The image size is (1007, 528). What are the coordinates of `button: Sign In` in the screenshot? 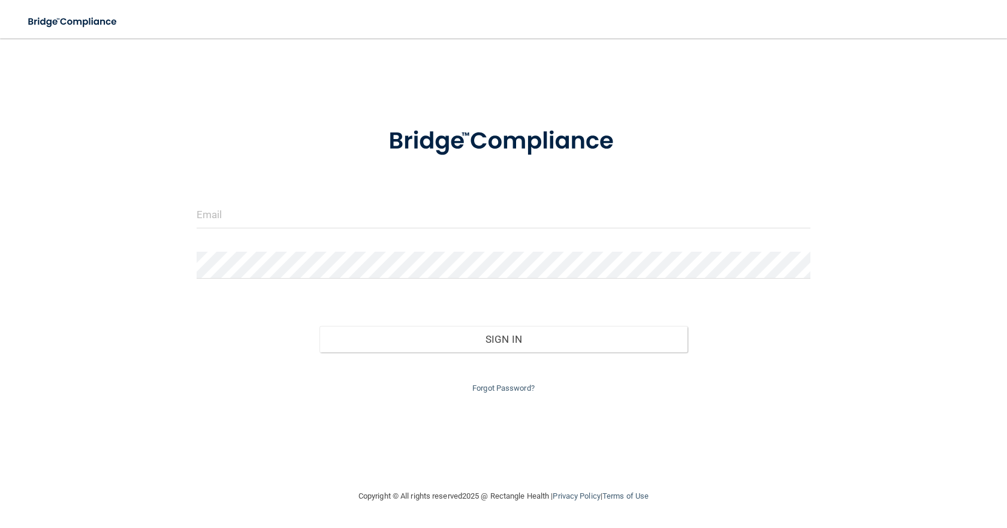 It's located at (504, 339).